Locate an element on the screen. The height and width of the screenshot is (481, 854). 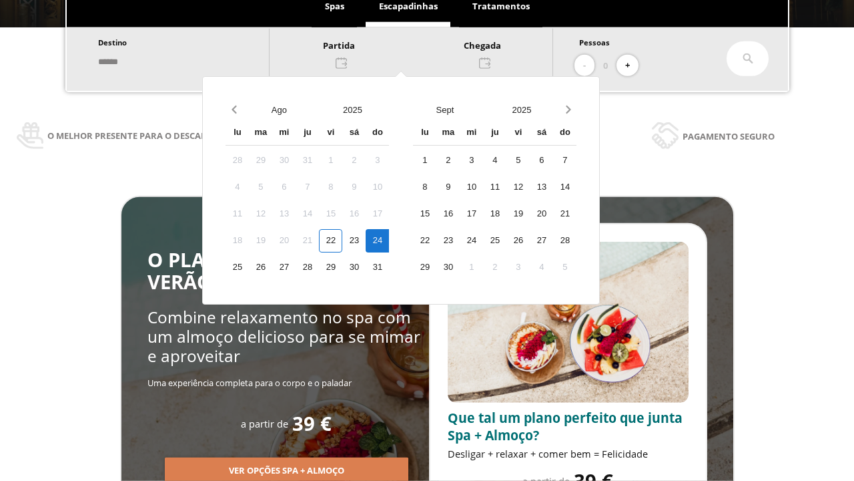
span: Pessoas is located at coordinates (595, 42).